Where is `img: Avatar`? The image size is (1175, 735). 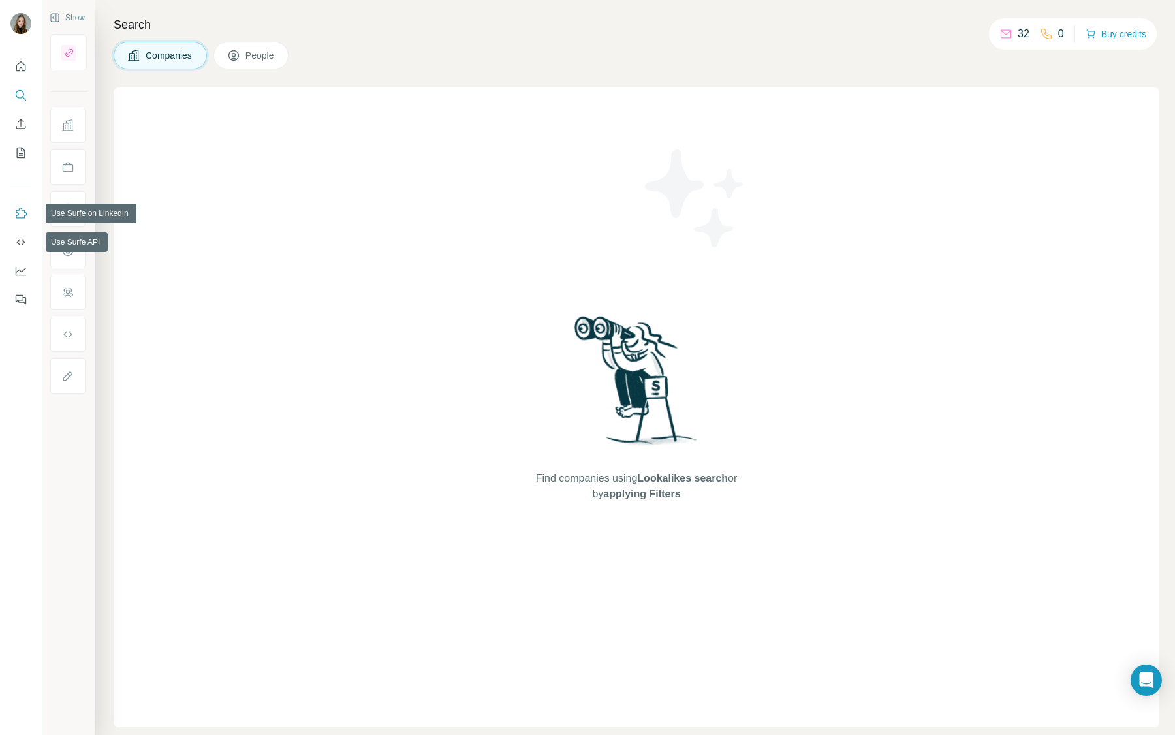
img: Avatar is located at coordinates (21, 24).